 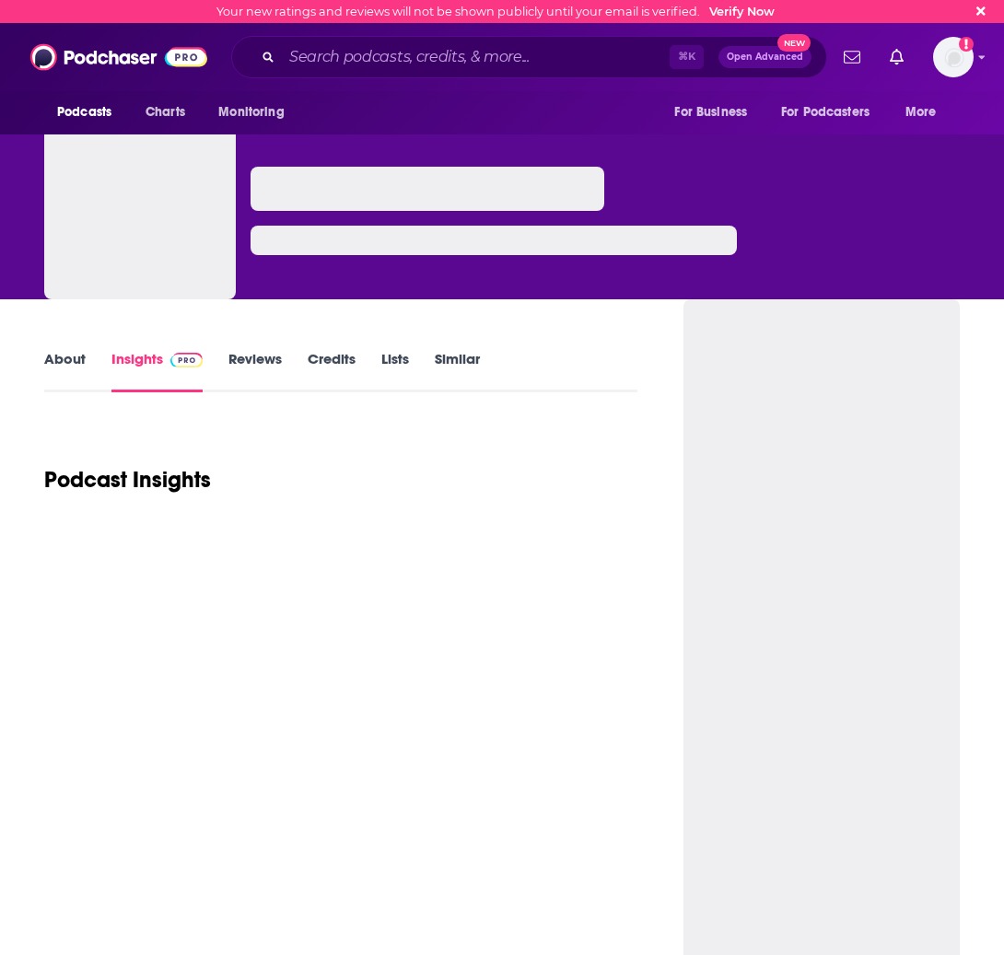 I want to click on div: Search podcasts, credits, & more..., so click(x=529, y=57).